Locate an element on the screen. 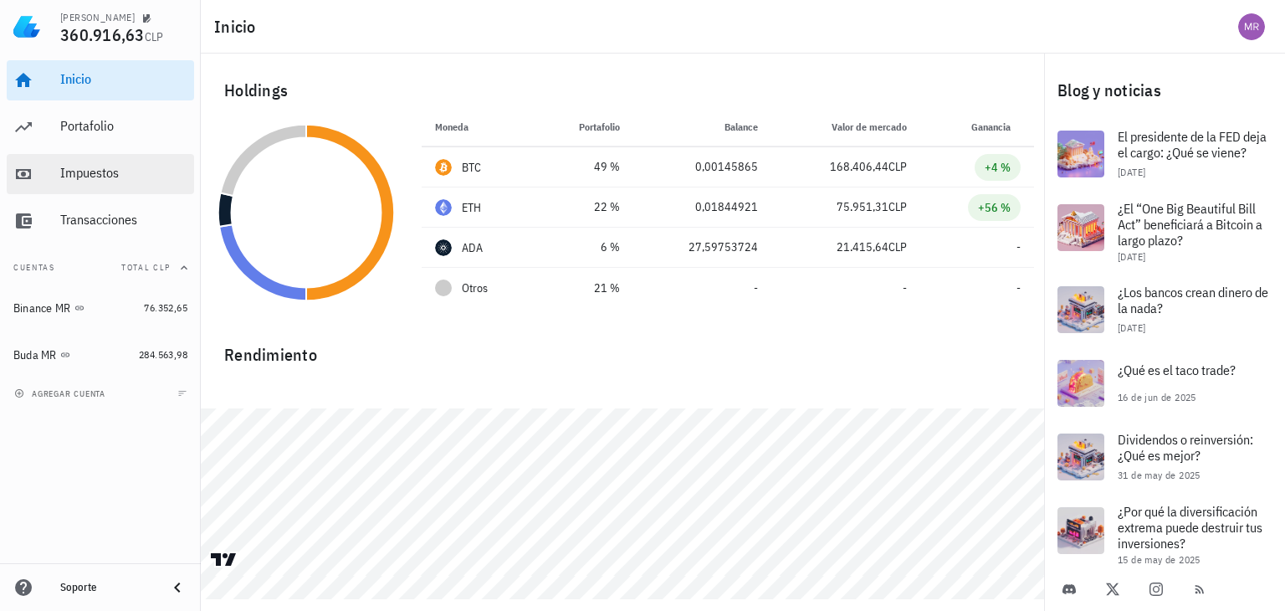  div: Portafolio is located at coordinates (124, 125).